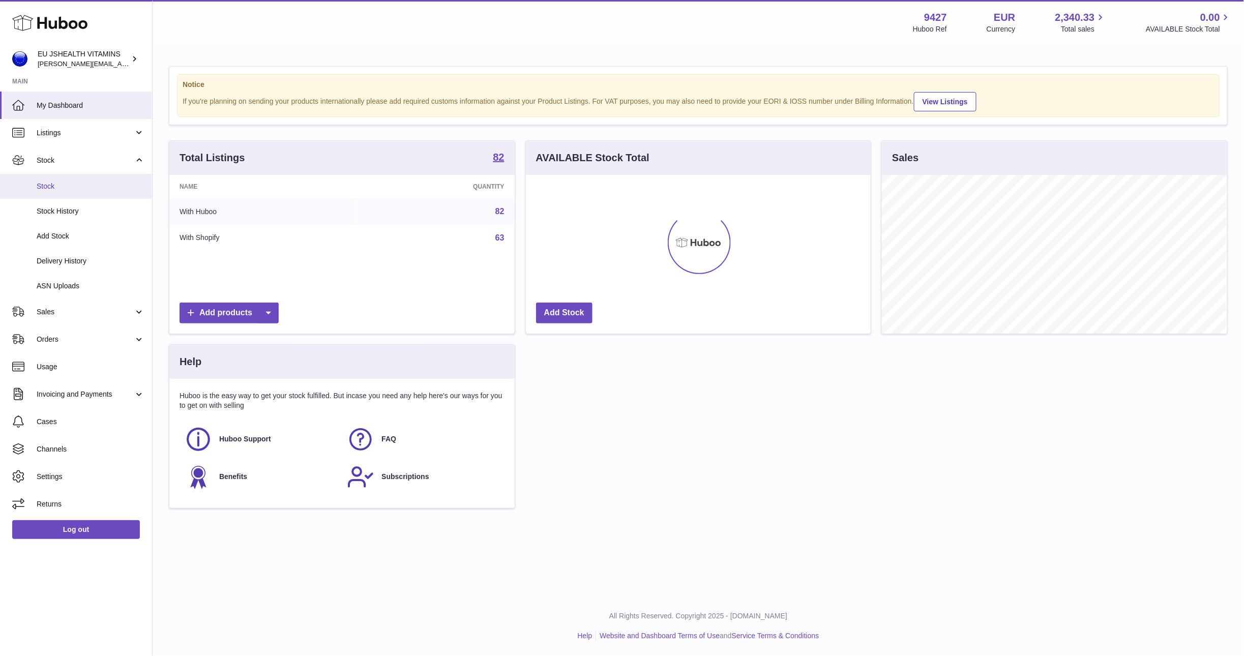 The image size is (1244, 656). What do you see at coordinates (585, 636) in the screenshot?
I see `a: Help` at bounding box center [585, 636].